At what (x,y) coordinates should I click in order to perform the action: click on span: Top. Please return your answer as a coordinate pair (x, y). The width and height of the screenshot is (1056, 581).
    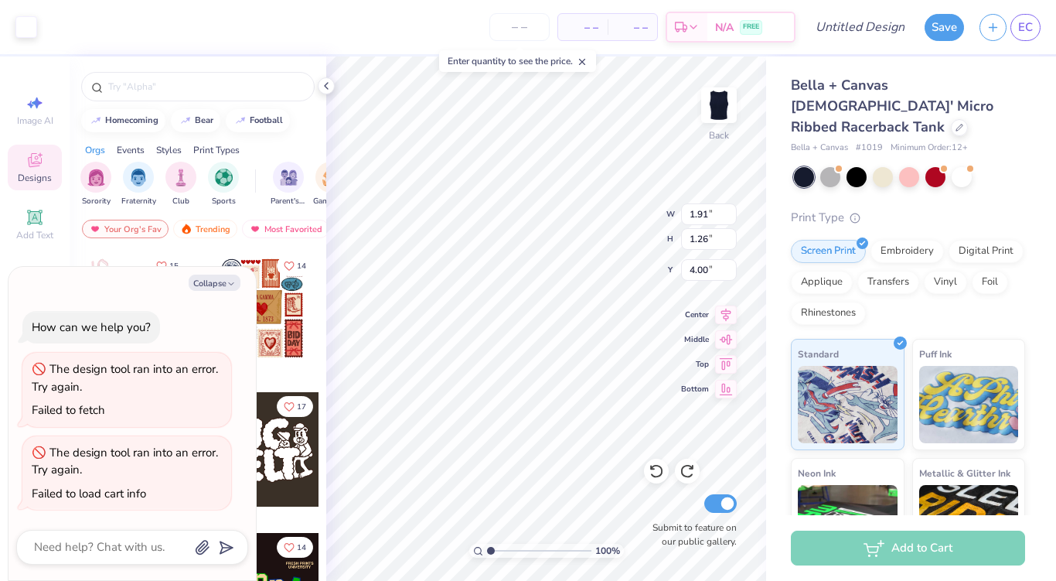
    Looking at the image, I should click on (695, 364).